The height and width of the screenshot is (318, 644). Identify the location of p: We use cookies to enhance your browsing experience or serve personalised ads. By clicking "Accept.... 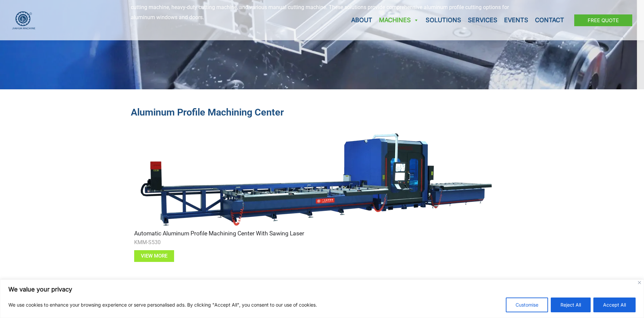
(163, 305).